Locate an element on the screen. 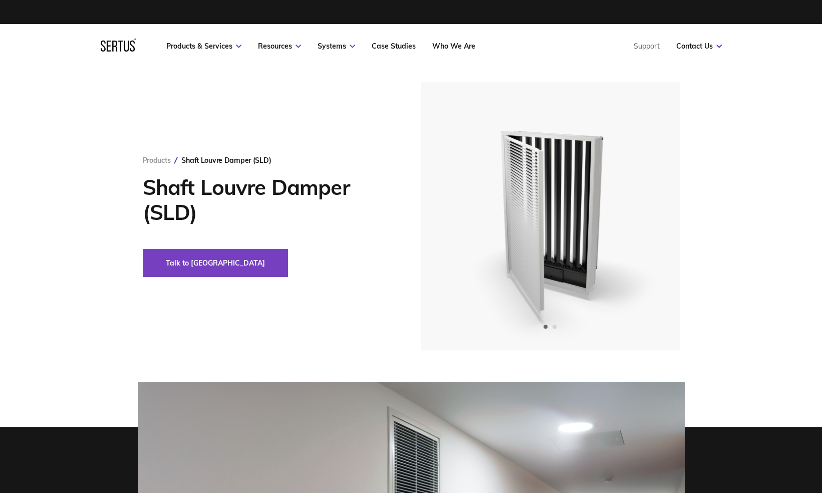 The width and height of the screenshot is (822, 493). div: Chat Widget is located at coordinates (797, 469).